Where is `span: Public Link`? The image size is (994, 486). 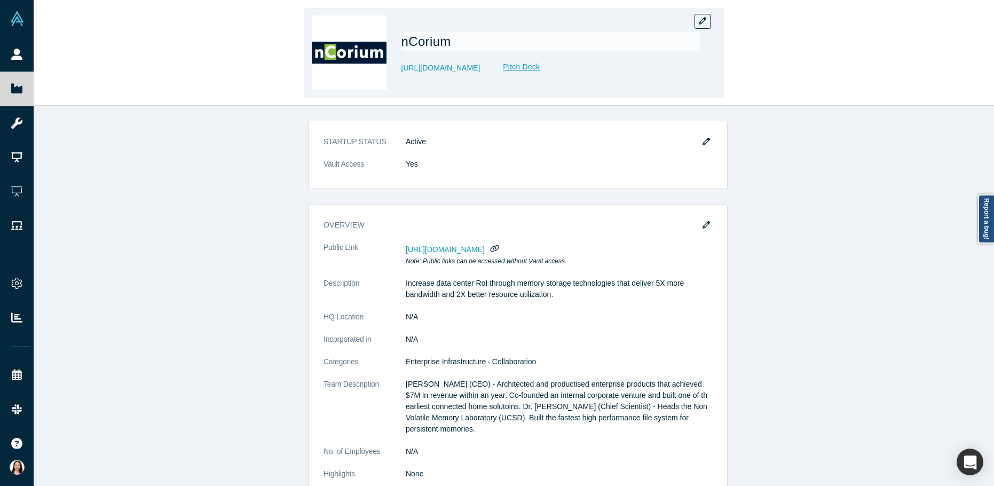
span: Public Link is located at coordinates (340, 247).